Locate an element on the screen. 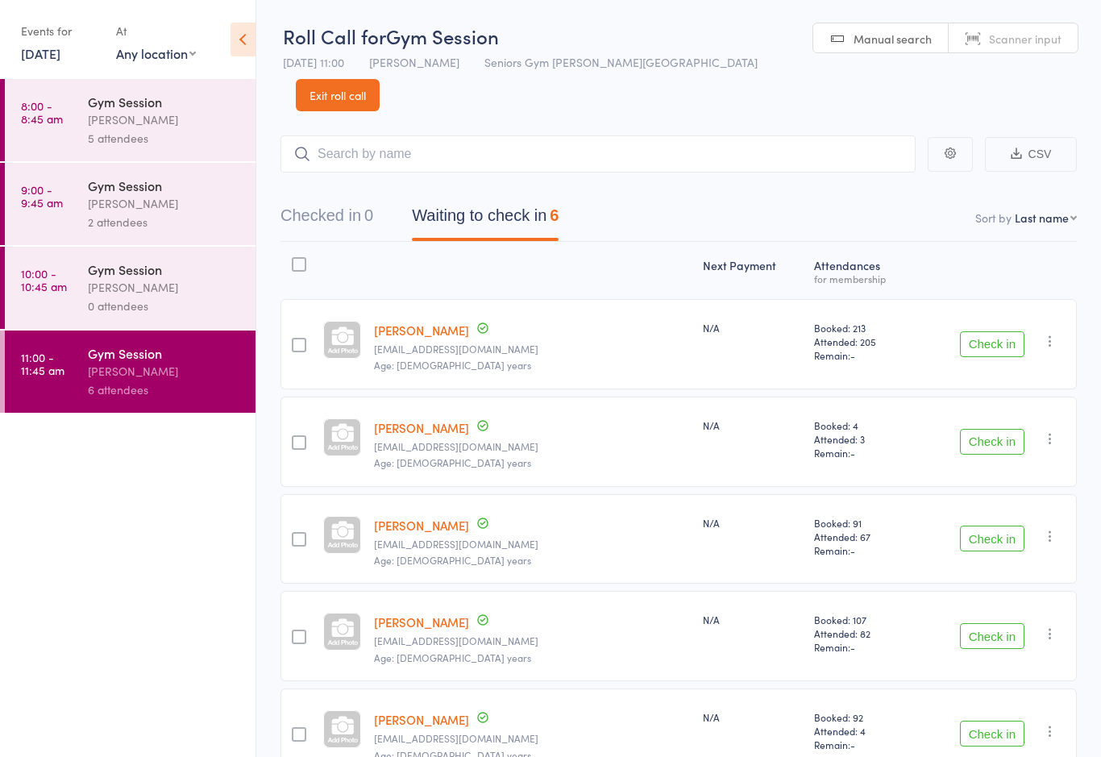  small: che.sin.chong@gmail.com is located at coordinates (532, 349).